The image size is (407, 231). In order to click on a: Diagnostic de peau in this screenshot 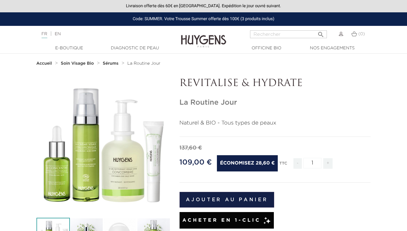, I will do `click(135, 48)`.